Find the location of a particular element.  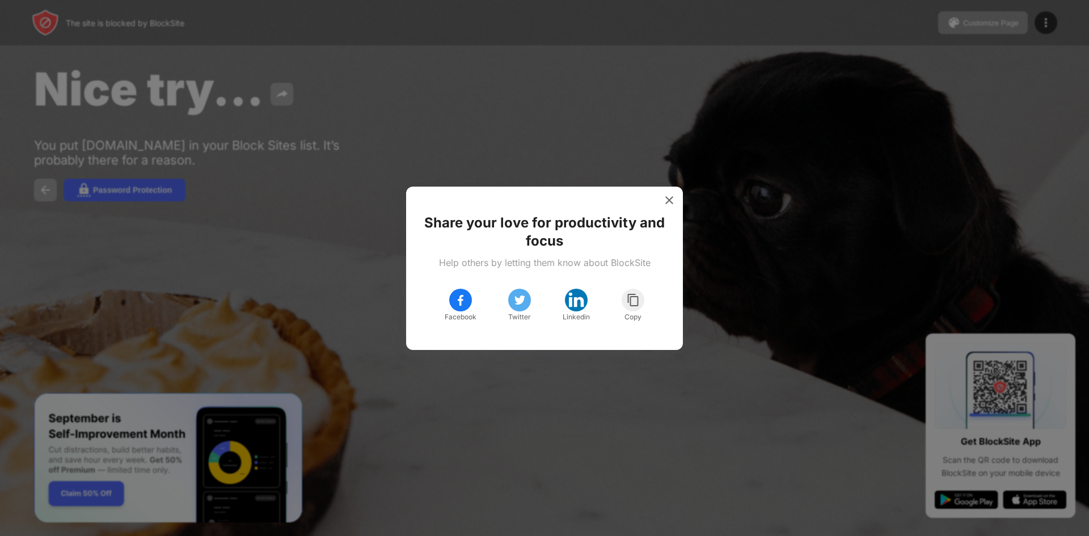

div: Copy is located at coordinates (633, 317).